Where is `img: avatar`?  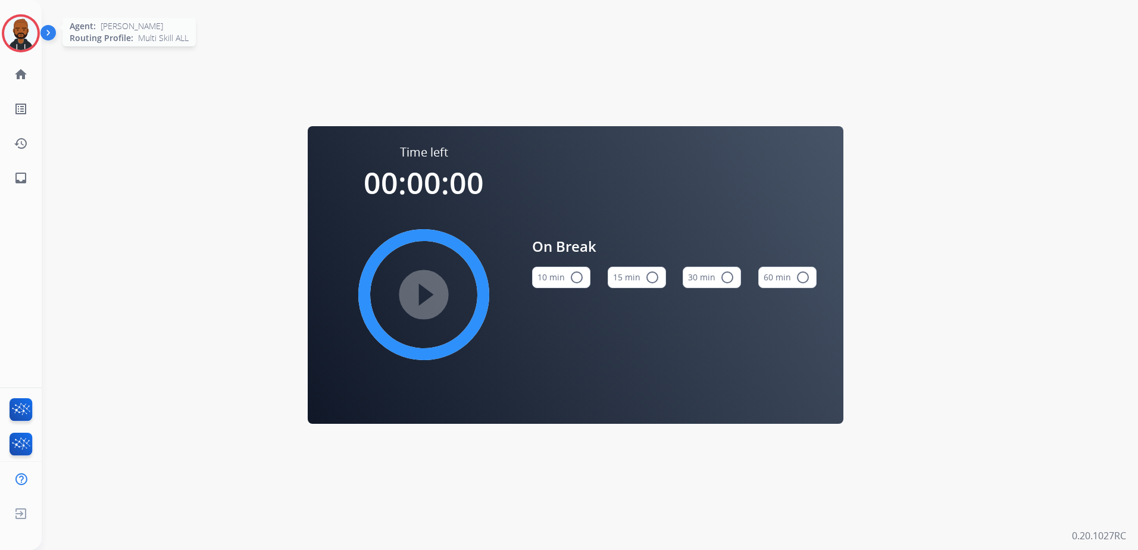
img: avatar is located at coordinates (21, 33).